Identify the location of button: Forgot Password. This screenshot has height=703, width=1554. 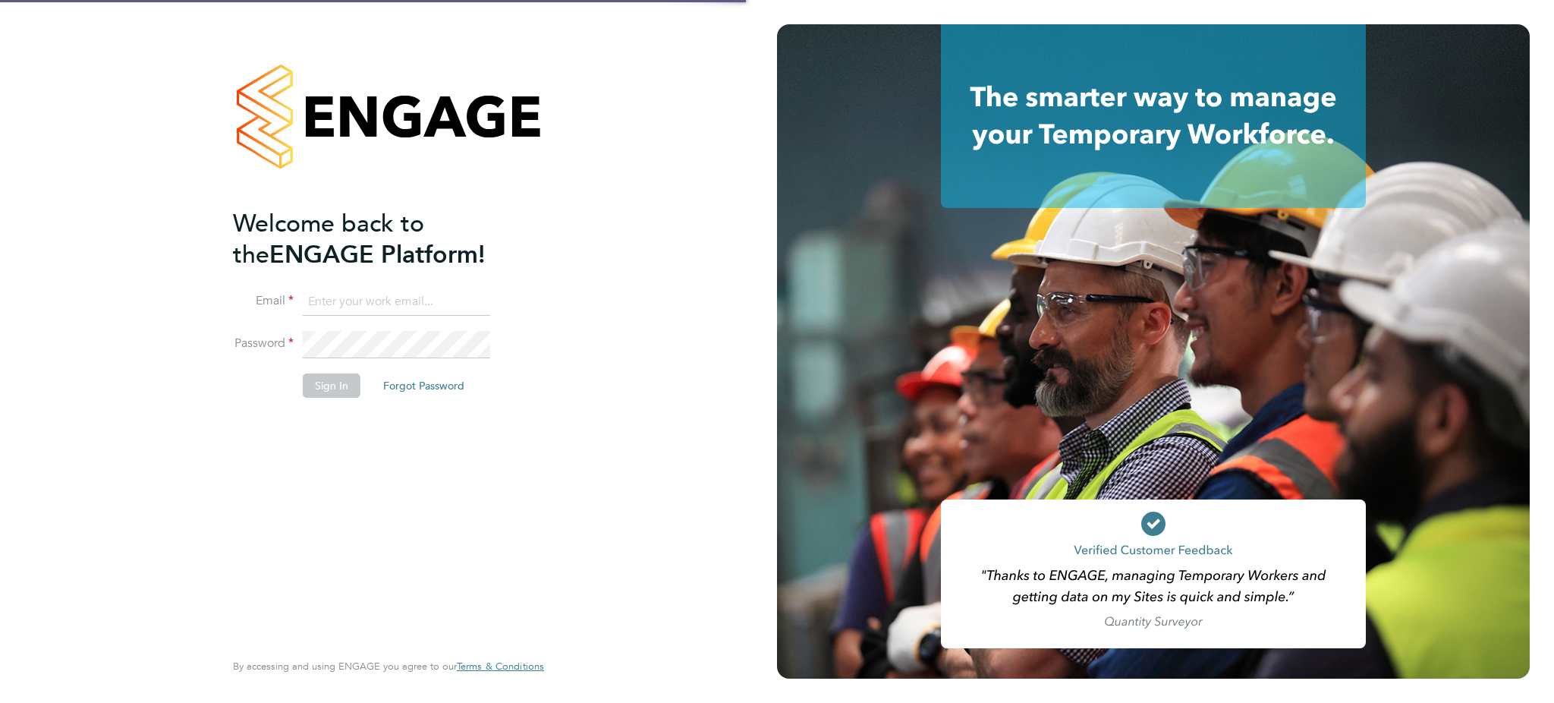
(424, 386).